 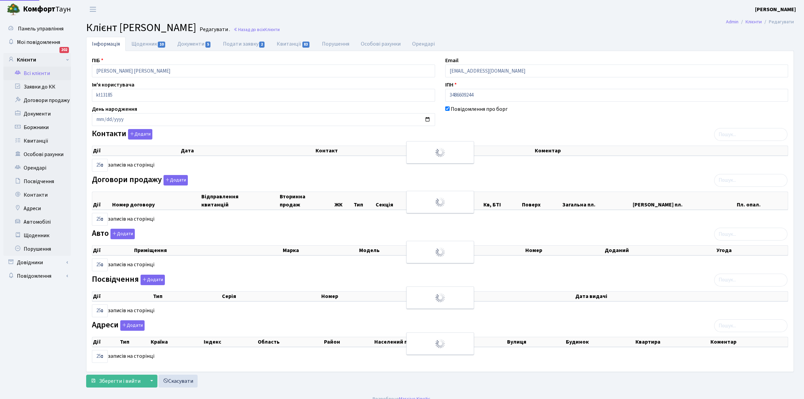 I want to click on span: Мої повідомлення, so click(x=39, y=42).